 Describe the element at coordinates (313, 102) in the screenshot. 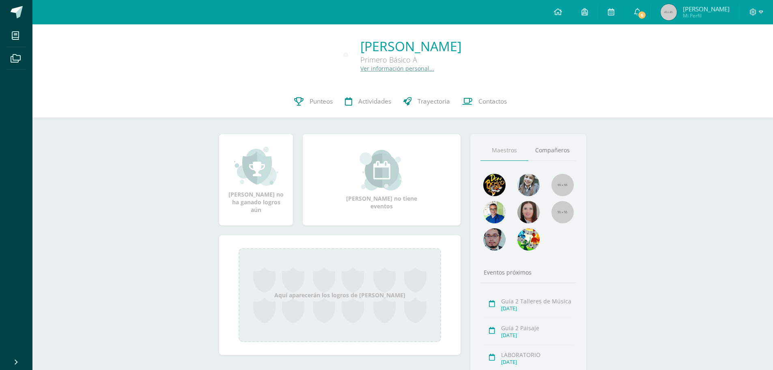

I see `a: Punteos` at that location.